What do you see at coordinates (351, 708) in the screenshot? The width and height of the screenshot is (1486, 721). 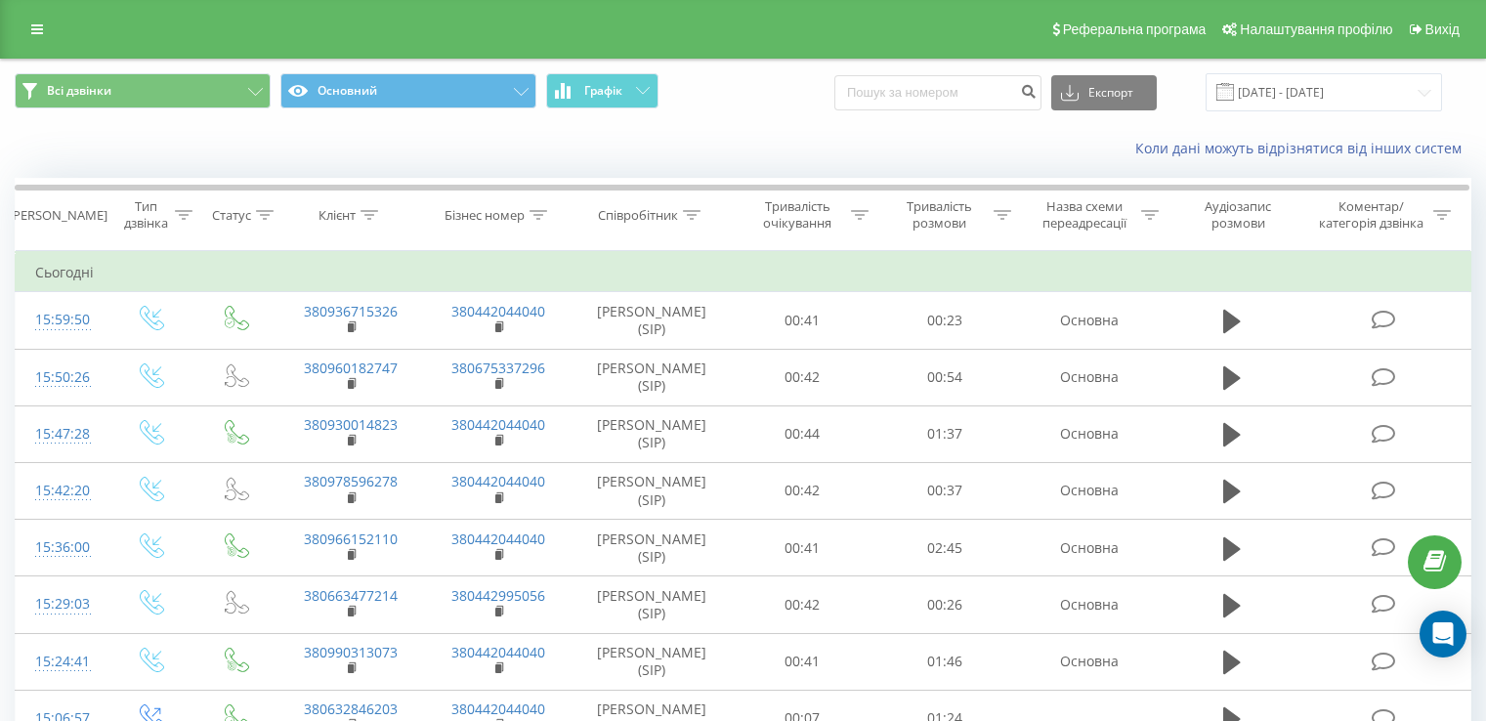 I see `a: 380632846203` at bounding box center [351, 708].